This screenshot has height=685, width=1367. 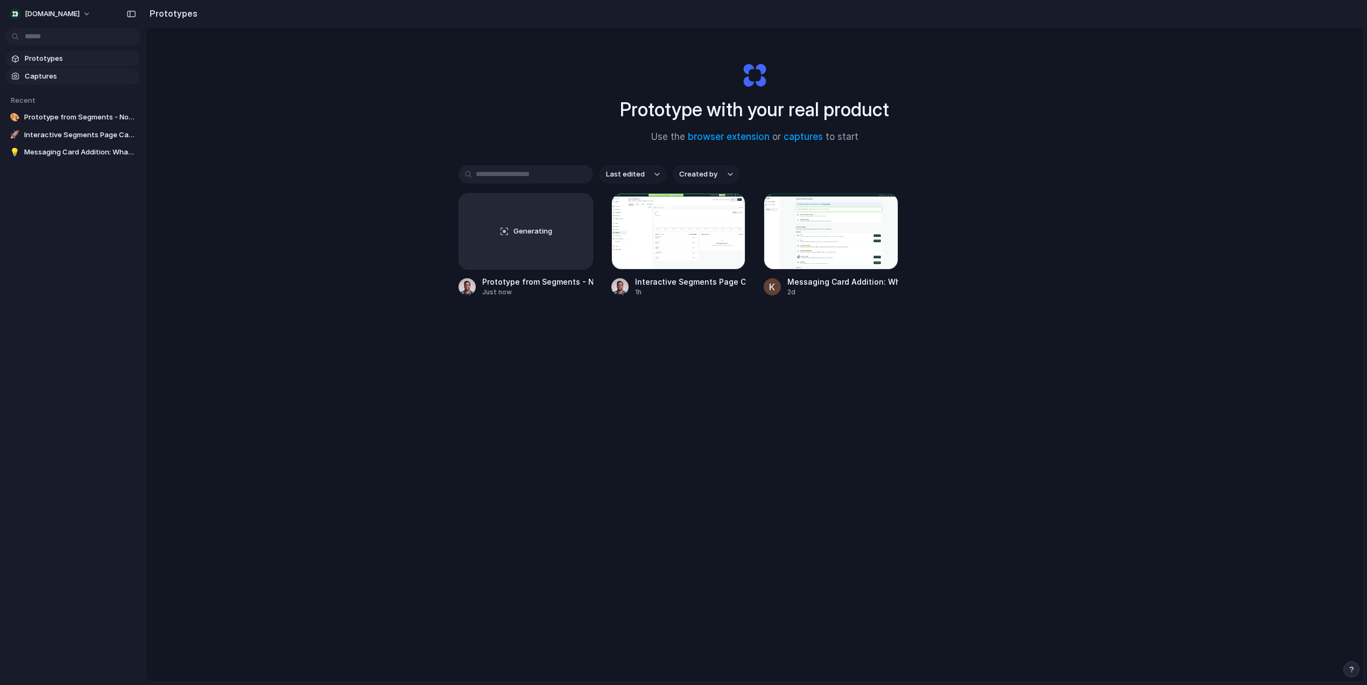 What do you see at coordinates (80, 59) in the screenshot?
I see `span: Prototypes` at bounding box center [80, 59].